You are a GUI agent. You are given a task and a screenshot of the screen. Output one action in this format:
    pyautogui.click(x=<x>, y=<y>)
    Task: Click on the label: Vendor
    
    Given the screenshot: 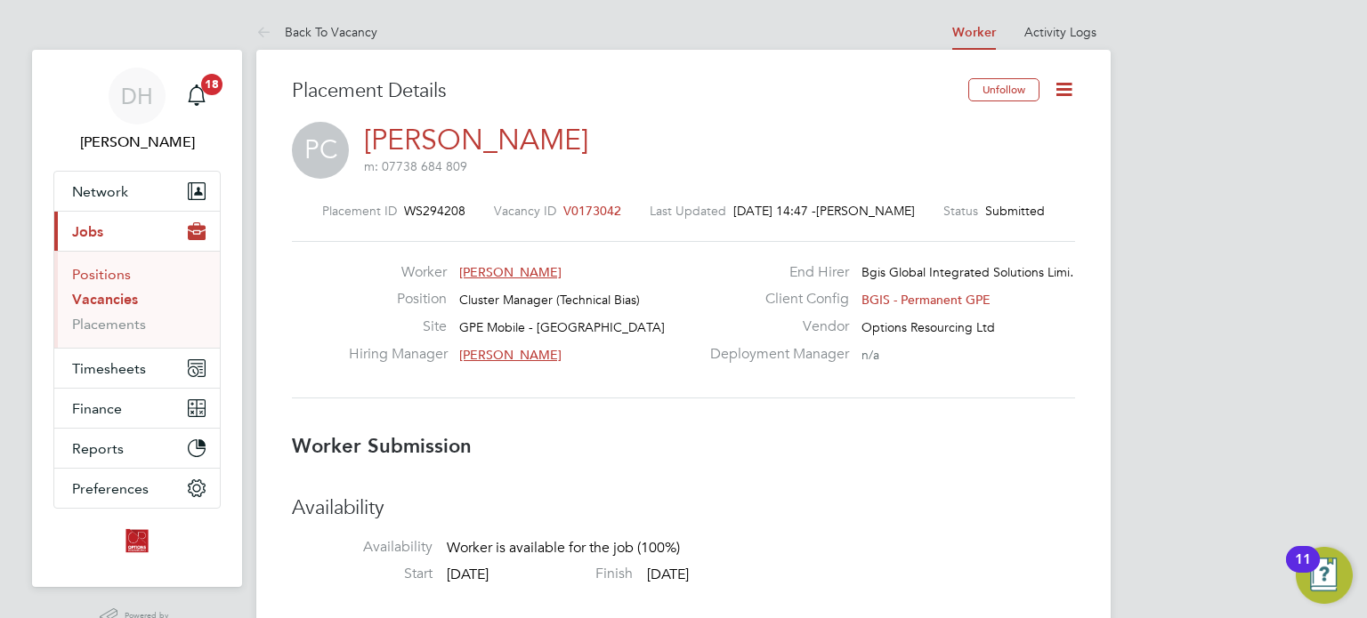 What is the action you would take?
    pyautogui.click(x=774, y=327)
    